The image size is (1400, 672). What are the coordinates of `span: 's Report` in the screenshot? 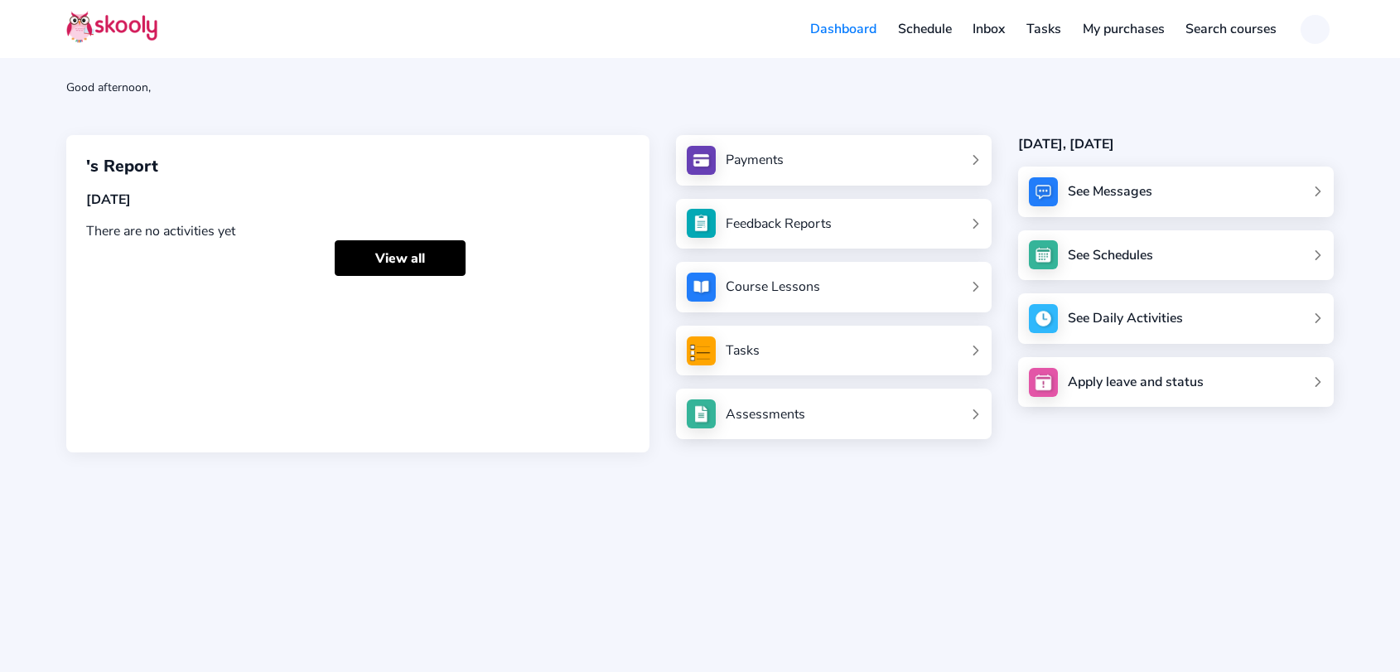 It's located at (122, 166).